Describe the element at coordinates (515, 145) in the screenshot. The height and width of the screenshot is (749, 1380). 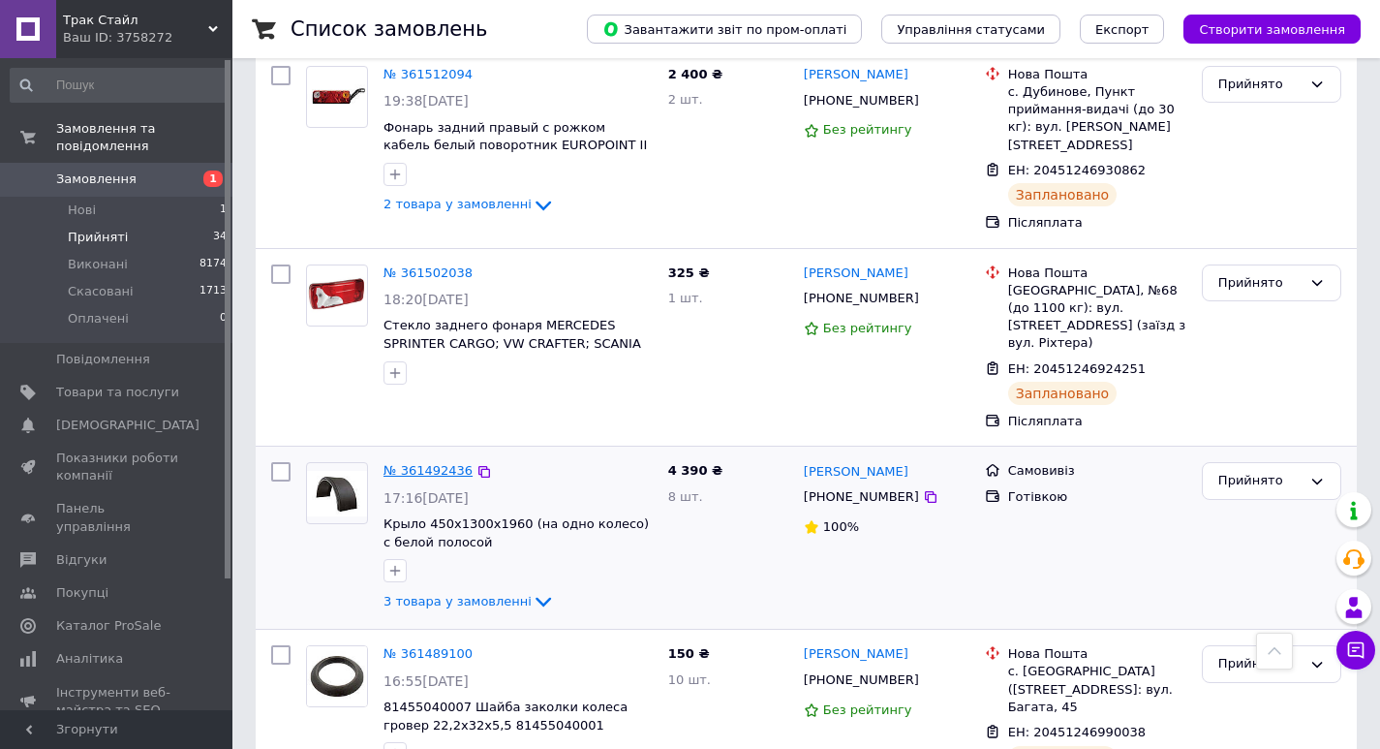
I see `span: Фонарь задний правый с рожком кабель белый поворотник EUROPOINT II треугольник` at that location.